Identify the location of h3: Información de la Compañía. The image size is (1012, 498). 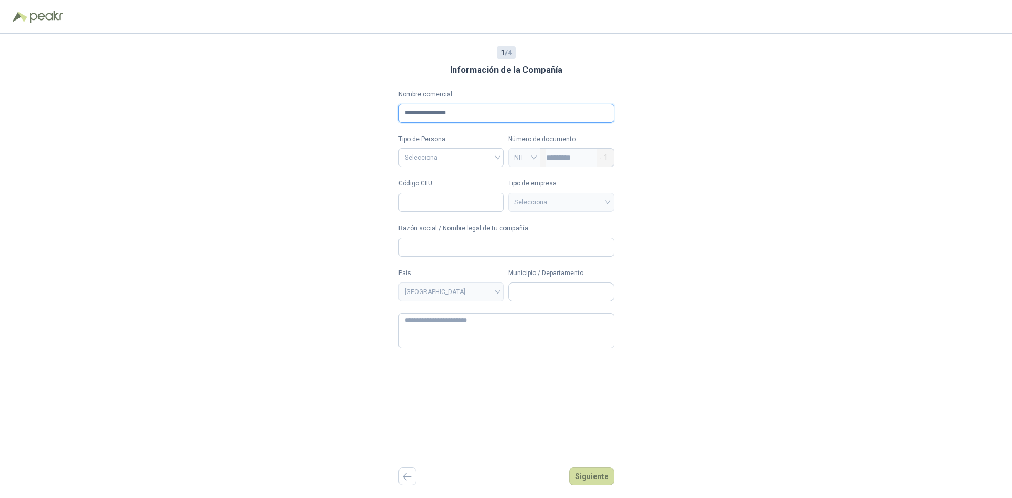
(506, 70).